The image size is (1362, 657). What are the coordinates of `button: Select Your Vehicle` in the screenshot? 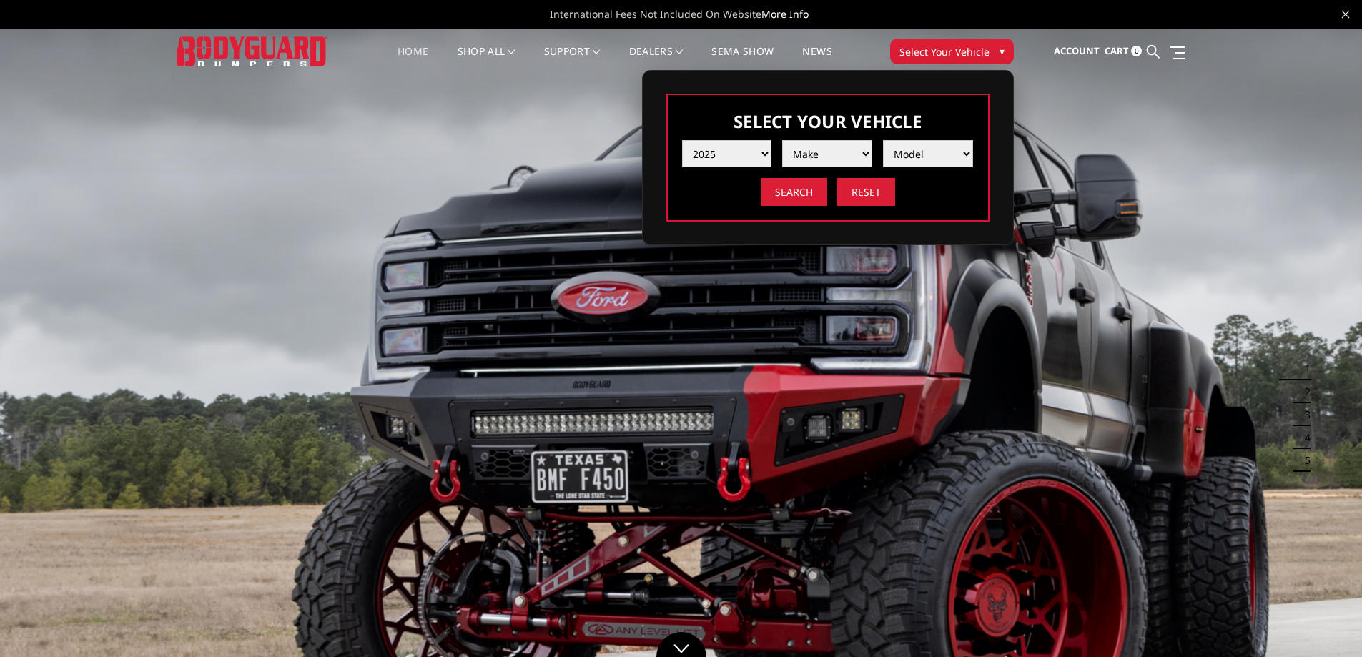 It's located at (951, 51).